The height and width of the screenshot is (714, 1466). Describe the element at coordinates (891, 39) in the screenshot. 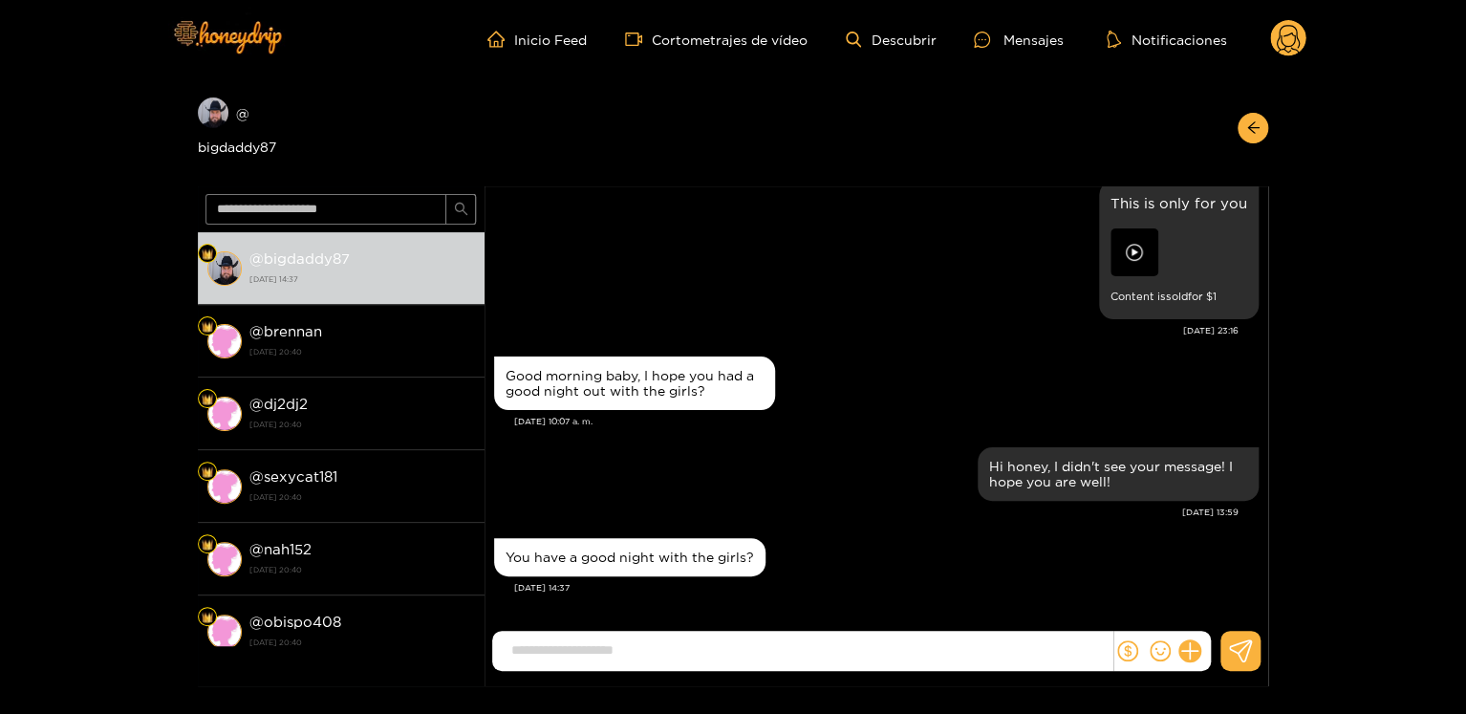

I see `a: Descubrir` at that location.